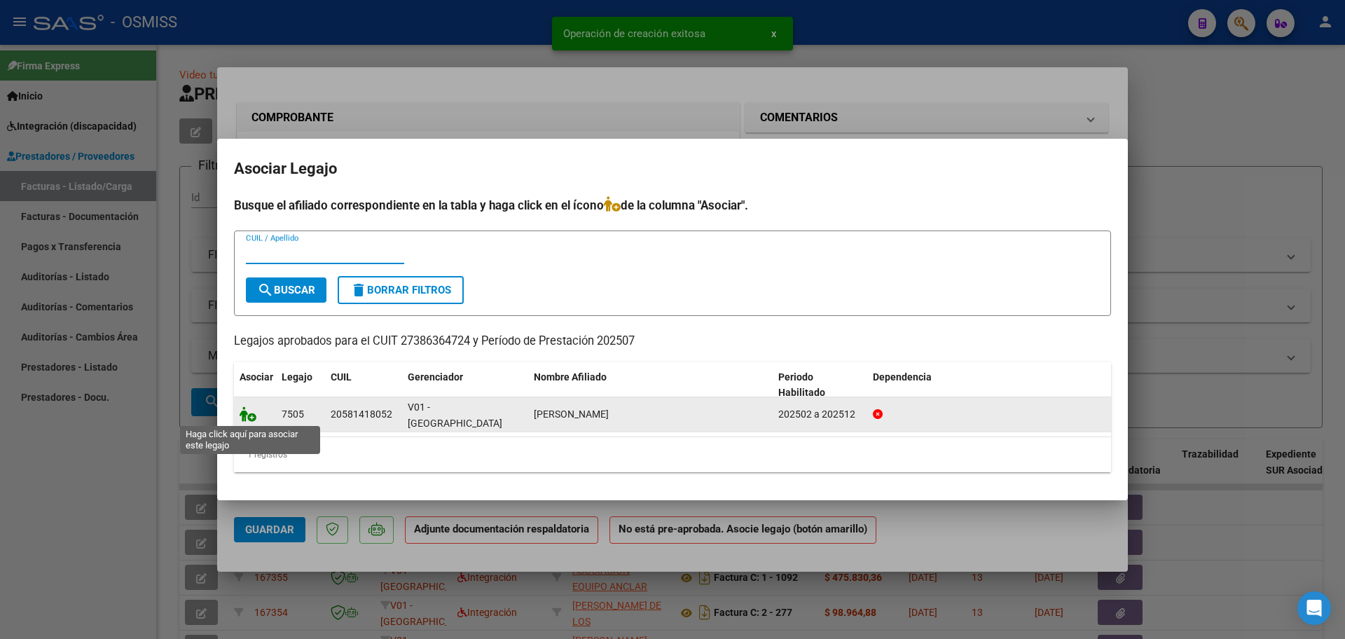 This screenshot has height=639, width=1345. Describe the element at coordinates (989, 385) in the screenshot. I see `datatable-header-cell: Dependencia` at that location.